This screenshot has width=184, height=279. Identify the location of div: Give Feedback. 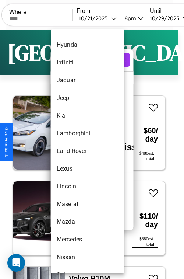
(6, 142).